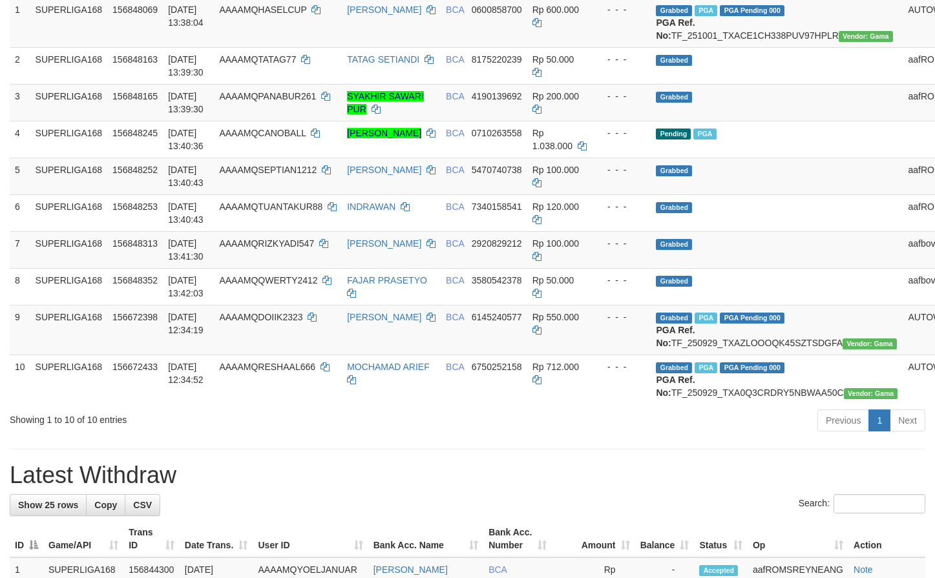 The image size is (935, 578). Describe the element at coordinates (467, 475) in the screenshot. I see `h1: Latest Withdraw` at that location.